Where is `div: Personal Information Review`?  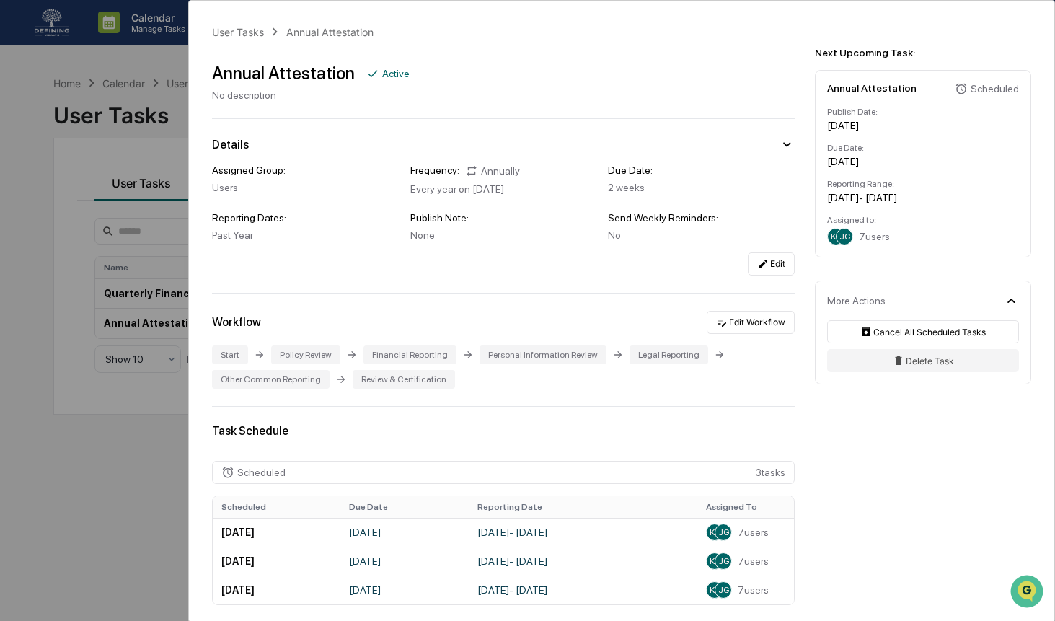
div: Personal Information Review is located at coordinates (543, 355).